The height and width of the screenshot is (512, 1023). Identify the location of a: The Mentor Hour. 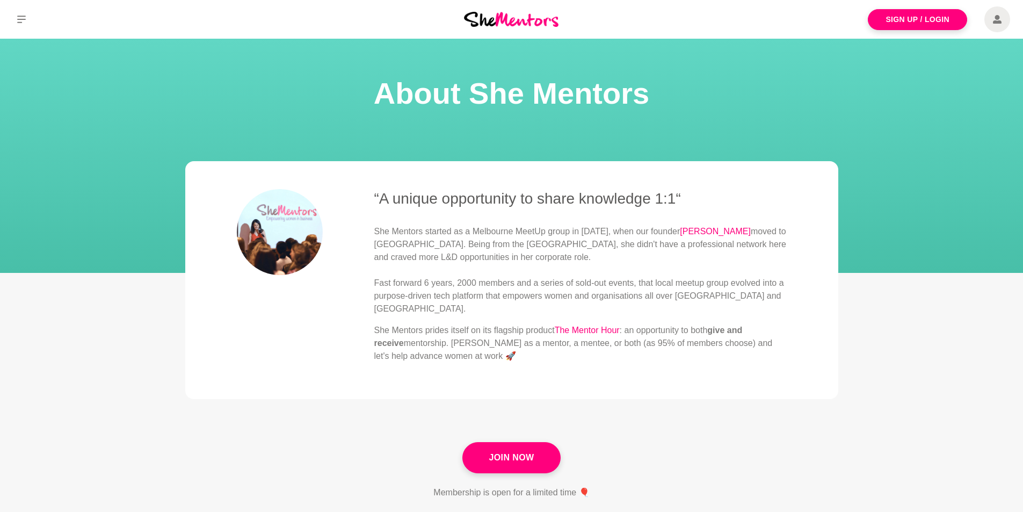
(587, 330).